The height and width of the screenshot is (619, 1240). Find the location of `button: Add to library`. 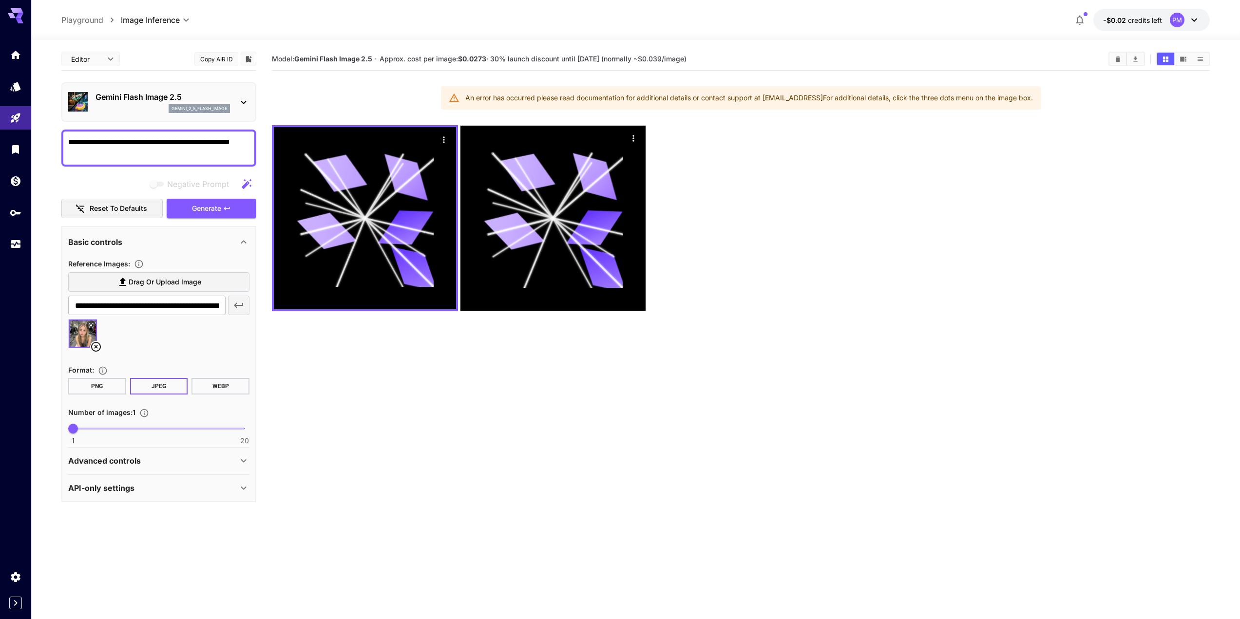

button: Add to library is located at coordinates (249, 59).